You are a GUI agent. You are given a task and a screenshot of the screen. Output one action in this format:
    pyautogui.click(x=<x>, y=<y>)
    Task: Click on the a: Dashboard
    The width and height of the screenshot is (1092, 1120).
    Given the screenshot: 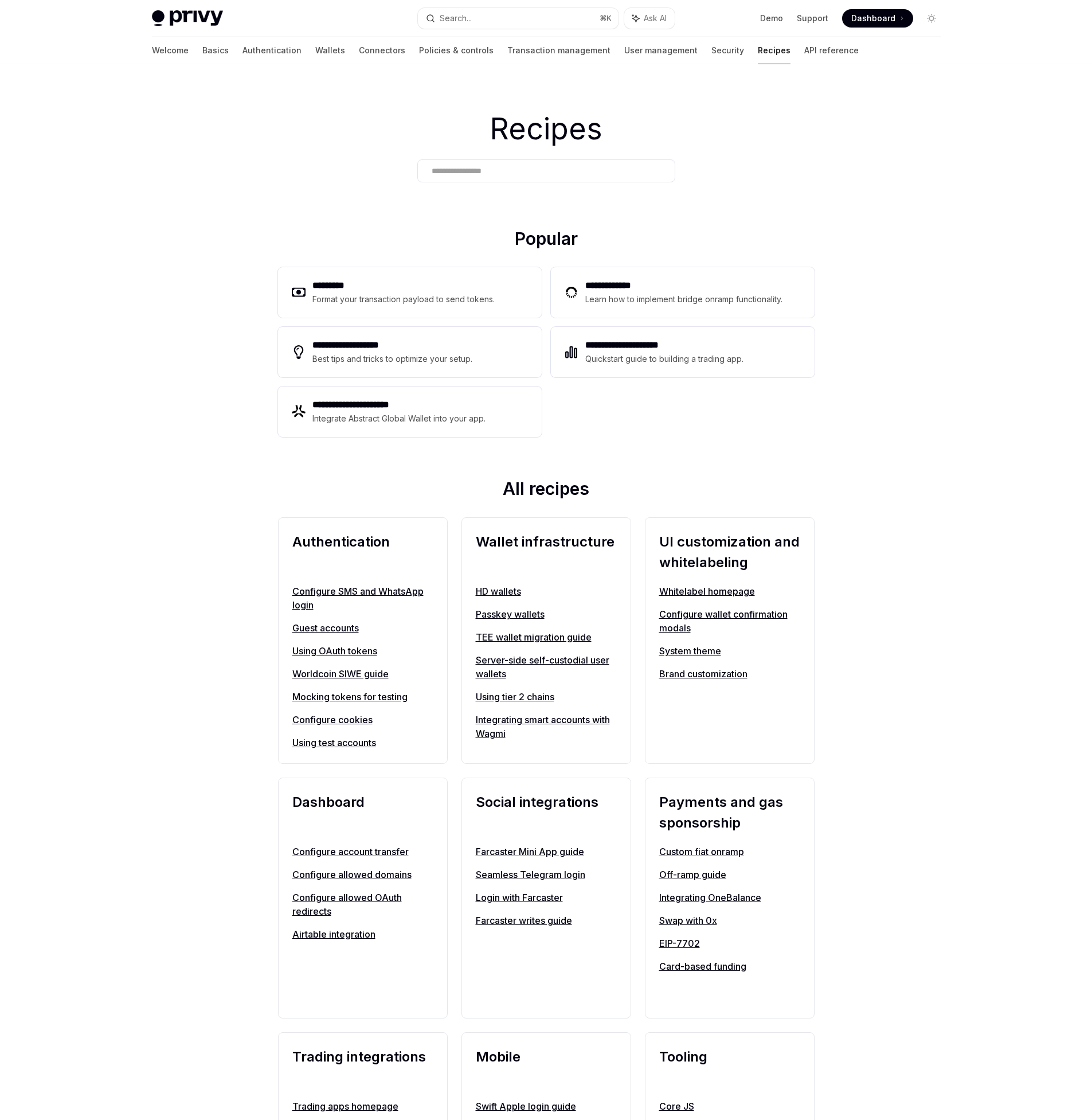 What is the action you would take?
    pyautogui.click(x=878, y=18)
    